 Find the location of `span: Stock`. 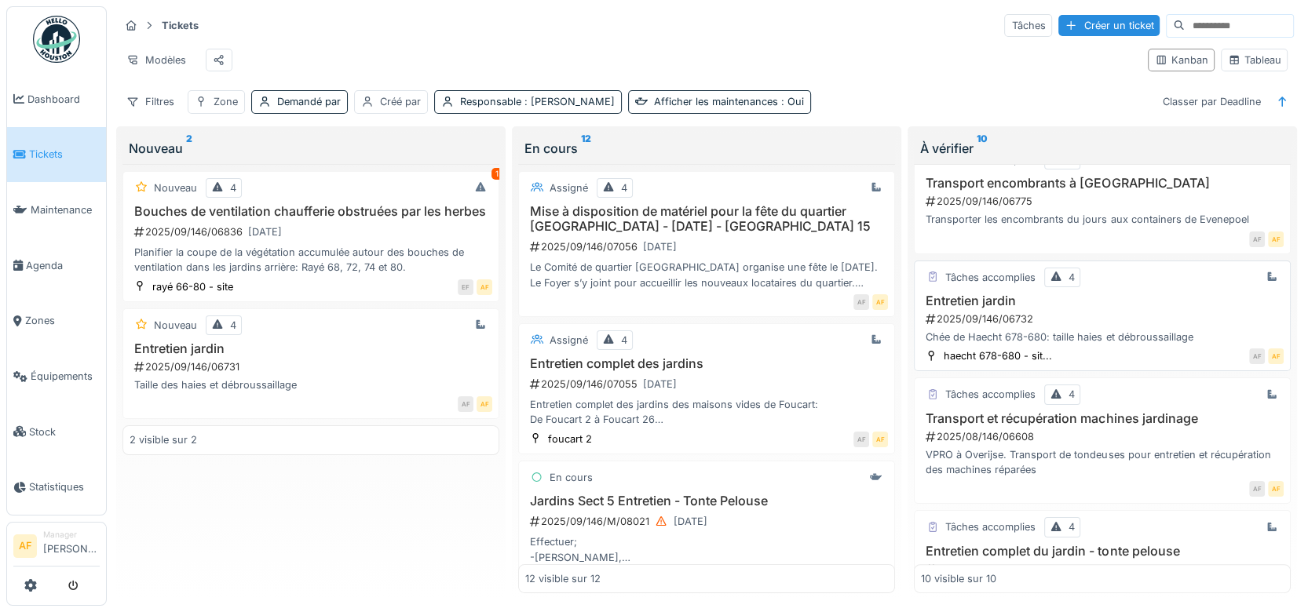

span: Stock is located at coordinates (64, 432).